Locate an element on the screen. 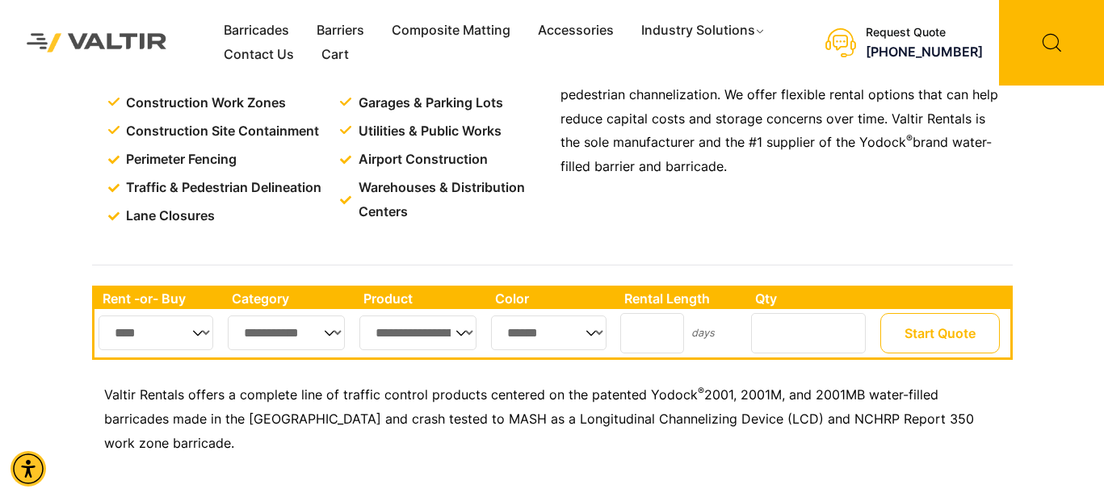 The height and width of the screenshot is (497, 1104). div: Request Quote is located at coordinates (924, 32).